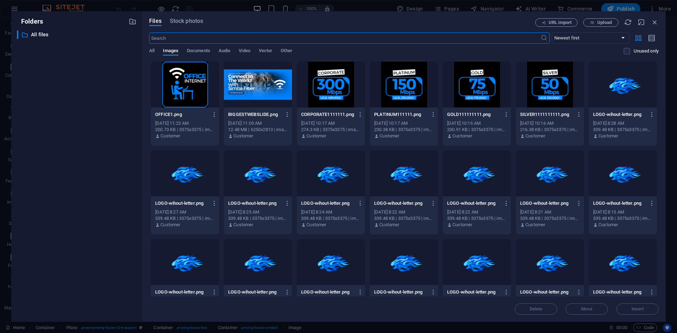  I want to click on span: Images, so click(171, 52).